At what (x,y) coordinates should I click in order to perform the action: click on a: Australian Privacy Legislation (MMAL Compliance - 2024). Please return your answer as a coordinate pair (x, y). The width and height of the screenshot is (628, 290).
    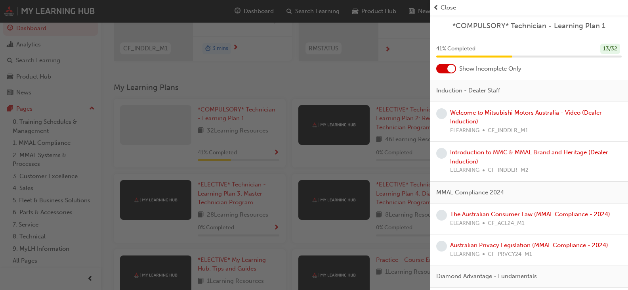
    Looking at the image, I should click on (529, 245).